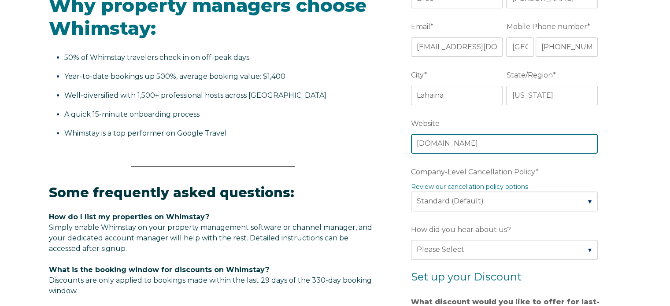  I want to click on span: Year-to-date bookings up 500%, average booking value: $1,400, so click(175, 76).